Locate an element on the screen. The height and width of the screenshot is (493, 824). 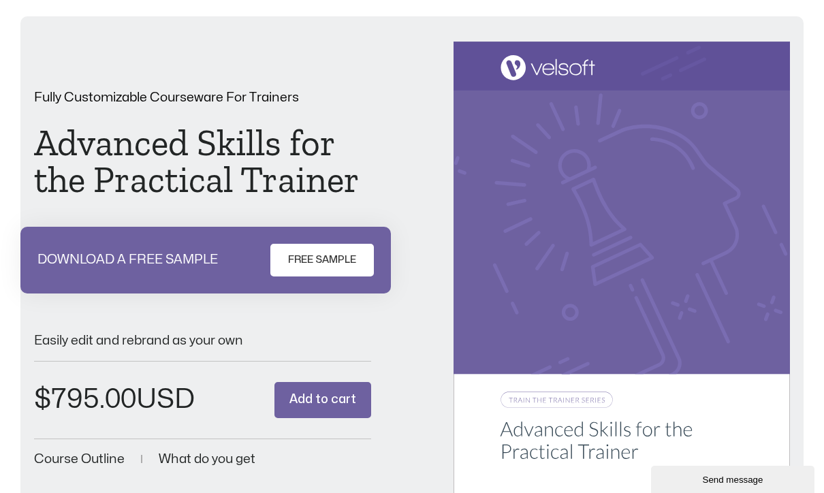
span: FREE SAMPLE is located at coordinates (322, 260).